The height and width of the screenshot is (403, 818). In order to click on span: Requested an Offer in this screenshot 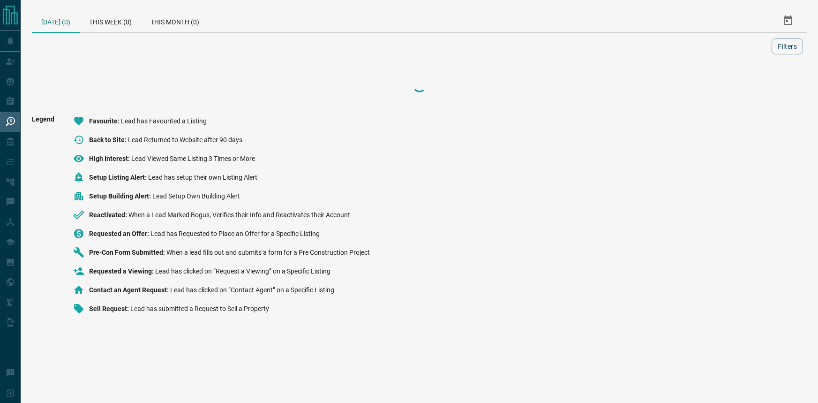, I will do `click(120, 233)`.